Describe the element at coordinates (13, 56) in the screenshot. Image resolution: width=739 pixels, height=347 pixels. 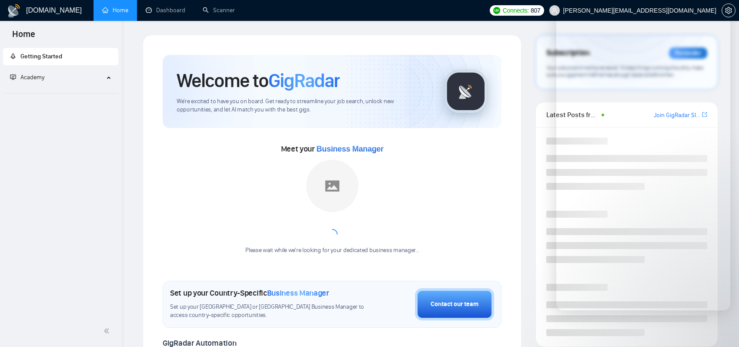
I see `span: rocket` at that location.